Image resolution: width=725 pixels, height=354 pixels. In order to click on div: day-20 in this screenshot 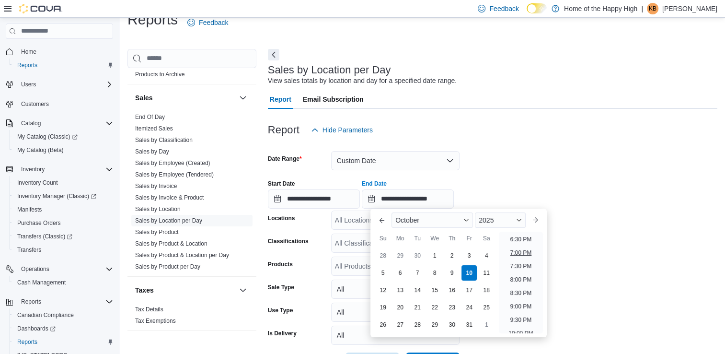, I will do `click(400, 307)`.